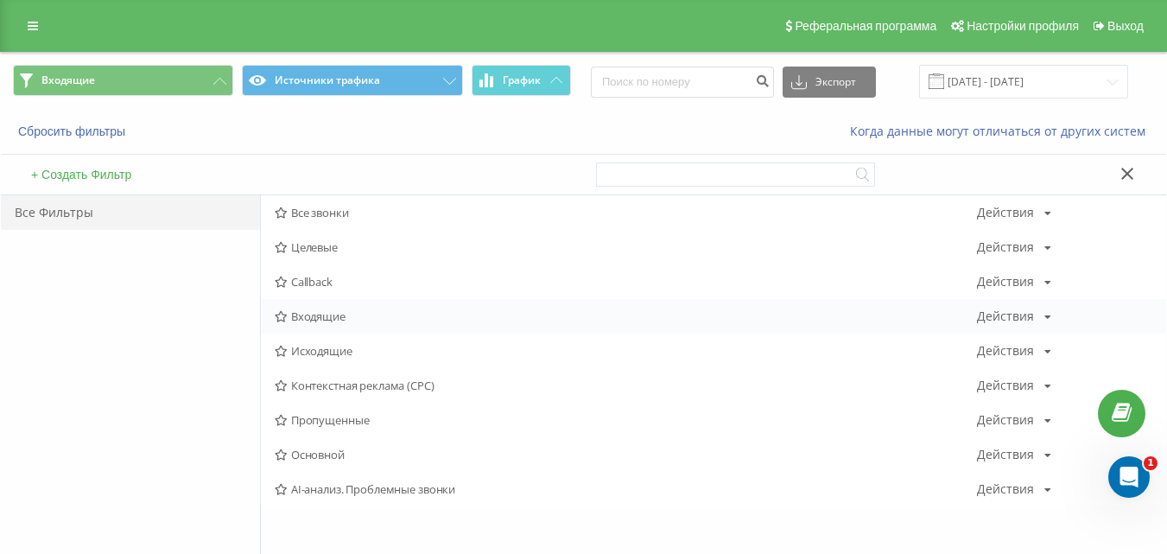 The height and width of the screenshot is (554, 1167). I want to click on span: Целевые, so click(626, 247).